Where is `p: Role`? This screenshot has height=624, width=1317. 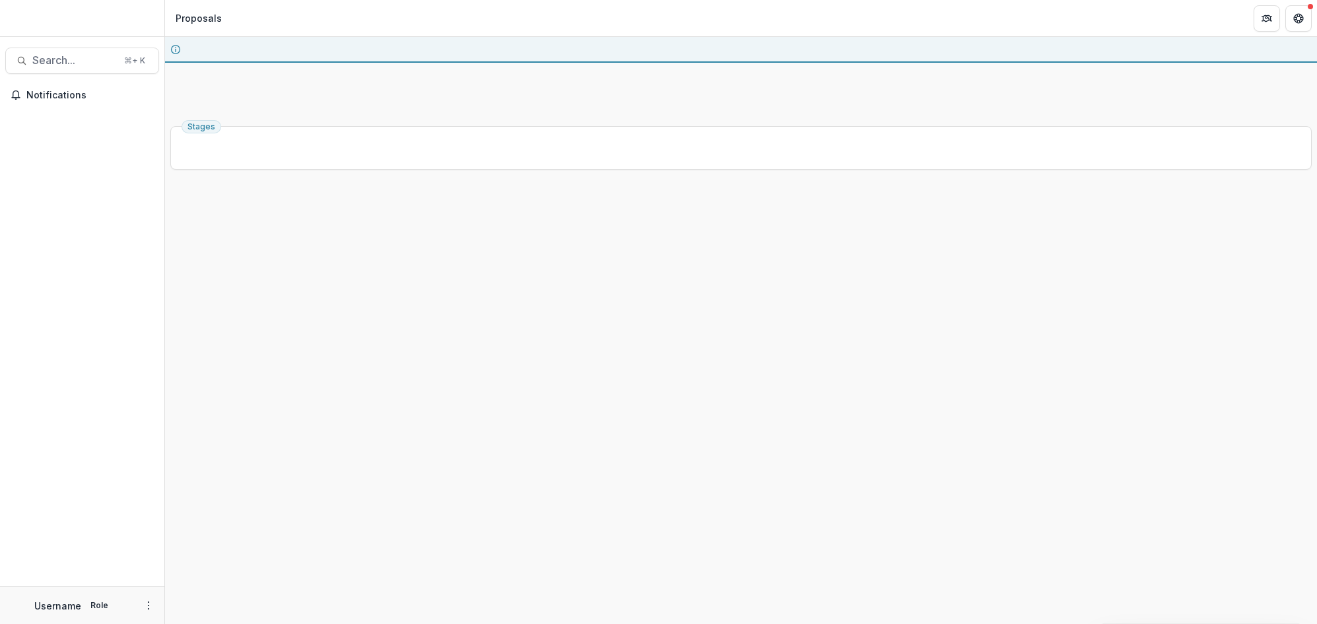 p: Role is located at coordinates (99, 606).